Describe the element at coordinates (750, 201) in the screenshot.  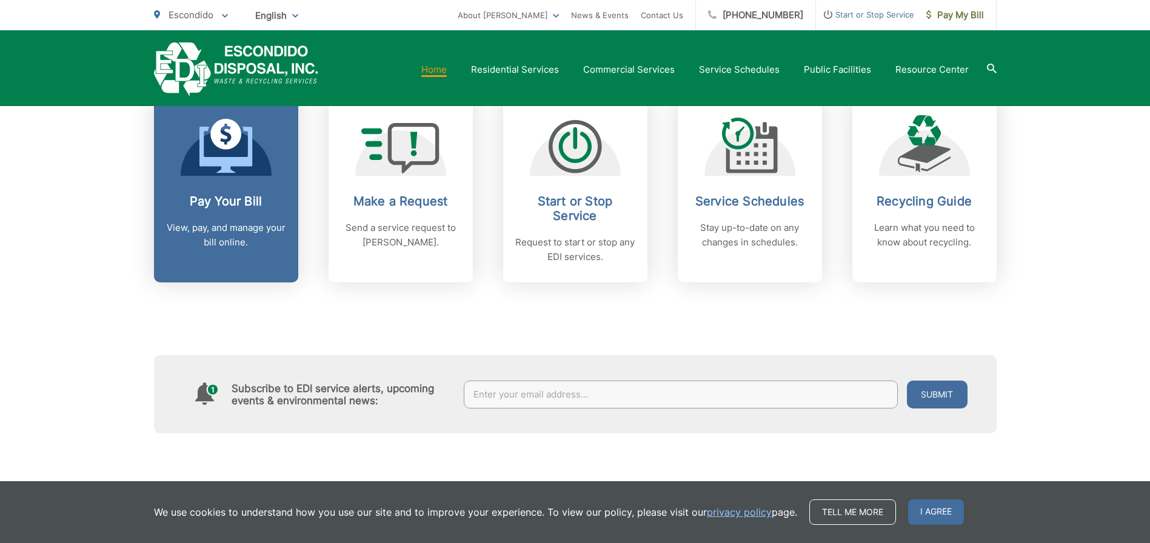
I see `h2: Service Schedules` at that location.